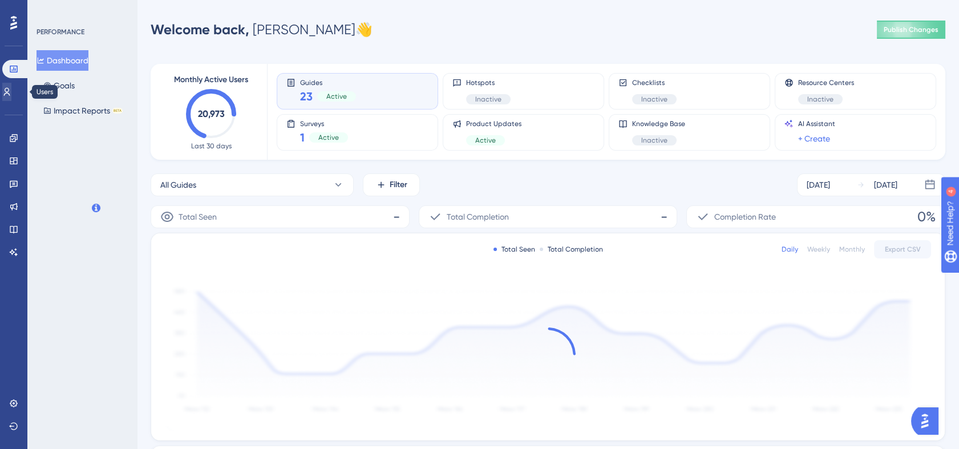  I want to click on div: PERFORMANCE, so click(60, 32).